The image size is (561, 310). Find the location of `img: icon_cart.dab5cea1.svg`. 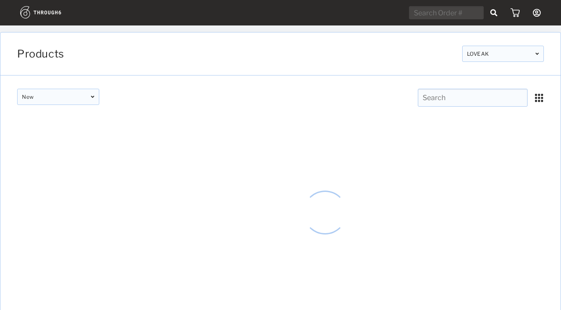

img: icon_cart.dab5cea1.svg is located at coordinates (515, 13).